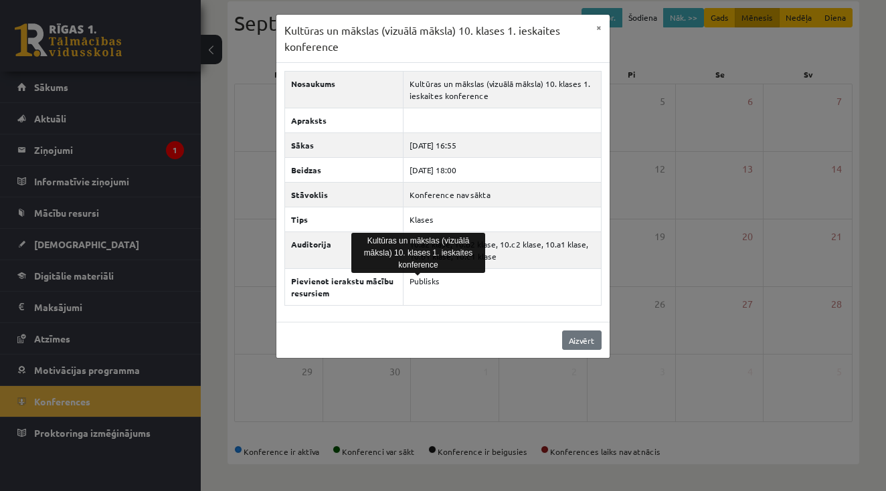 The image size is (886, 491). I want to click on th: Apraksts, so click(344, 120).